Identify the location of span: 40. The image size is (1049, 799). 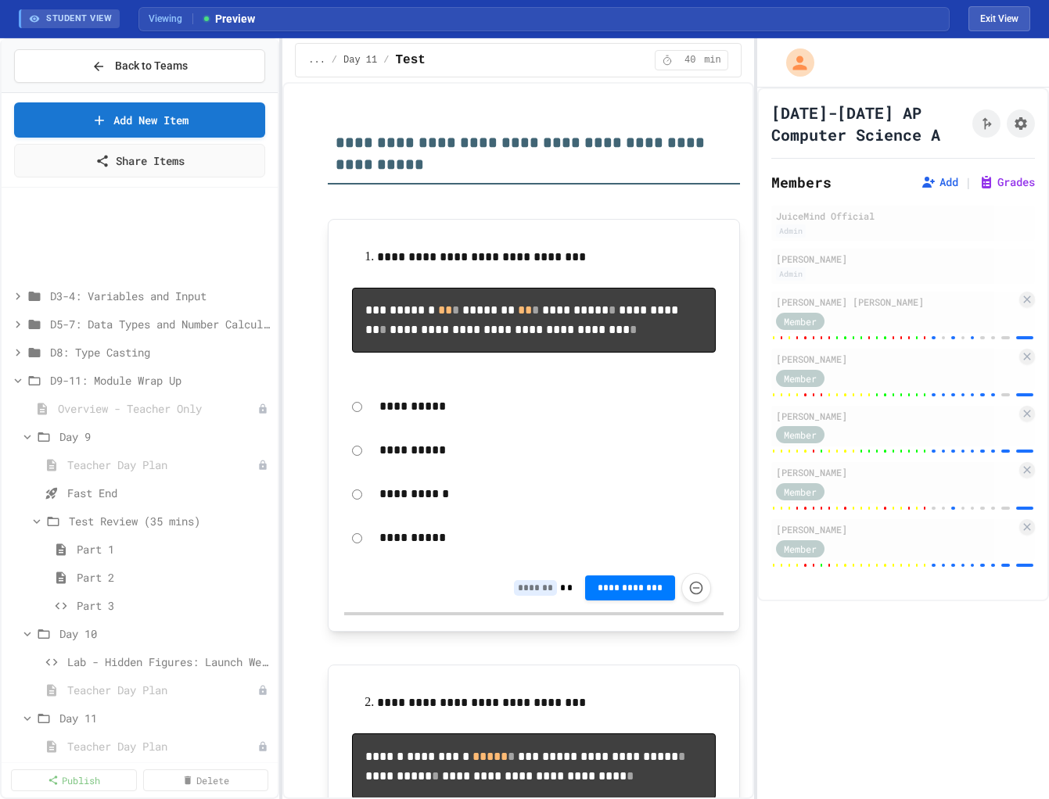
(690, 60).